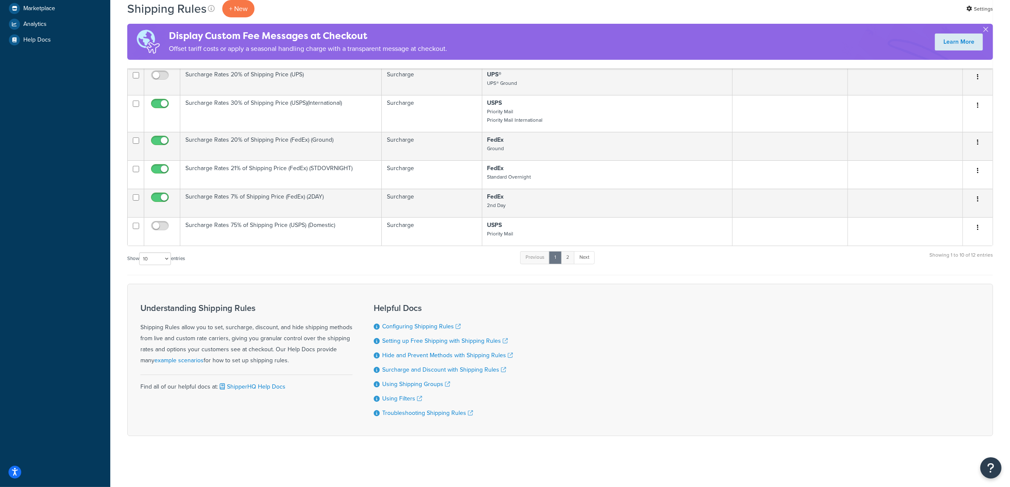  I want to click on a: Help Docs, so click(55, 40).